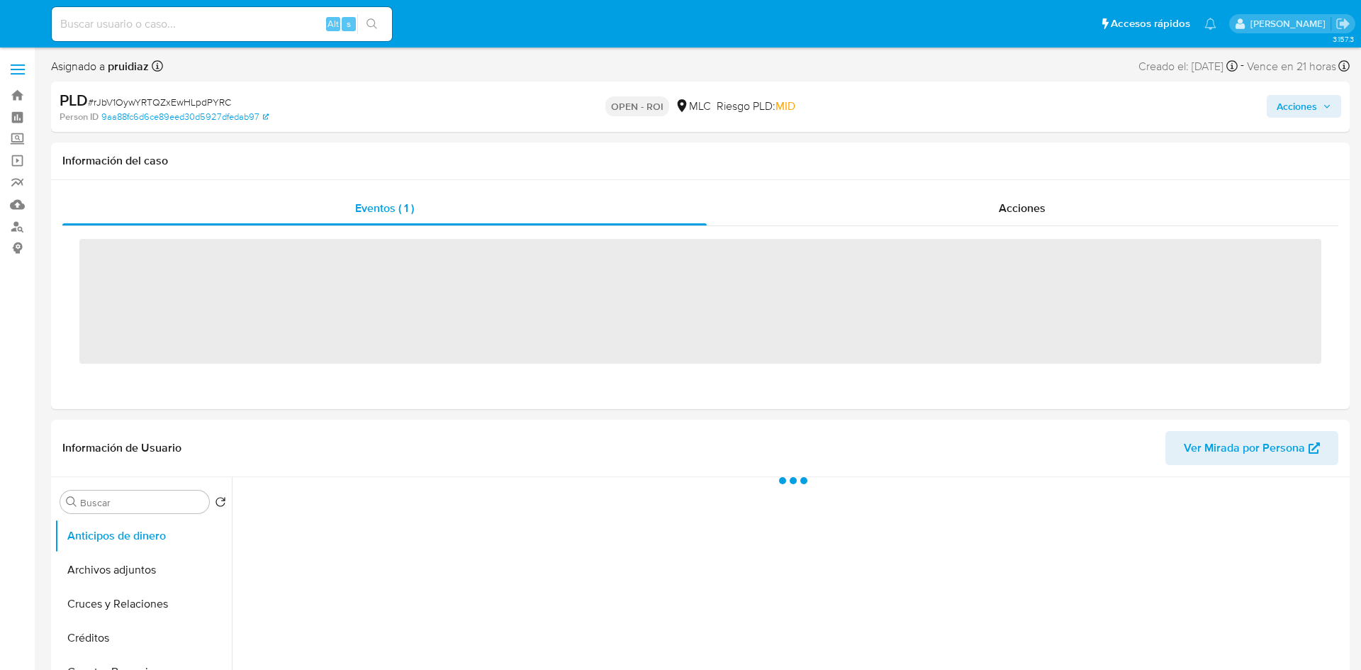  Describe the element at coordinates (1210, 23) in the screenshot. I see `a: Notificaciones` at that location.